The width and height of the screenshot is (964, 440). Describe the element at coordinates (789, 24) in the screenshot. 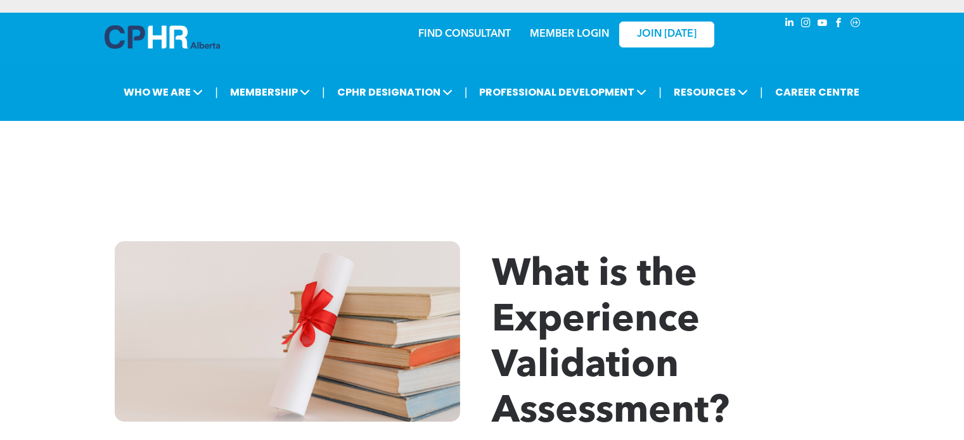

I see `a: linkedin` at that location.